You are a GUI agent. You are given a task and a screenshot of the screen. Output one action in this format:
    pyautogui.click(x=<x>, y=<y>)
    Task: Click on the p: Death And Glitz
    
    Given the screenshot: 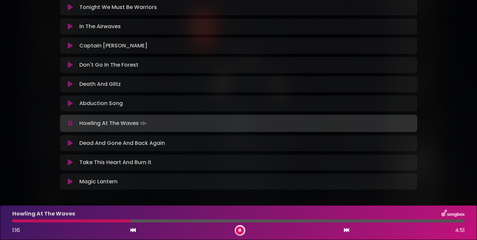 What is the action you would take?
    pyautogui.click(x=100, y=84)
    